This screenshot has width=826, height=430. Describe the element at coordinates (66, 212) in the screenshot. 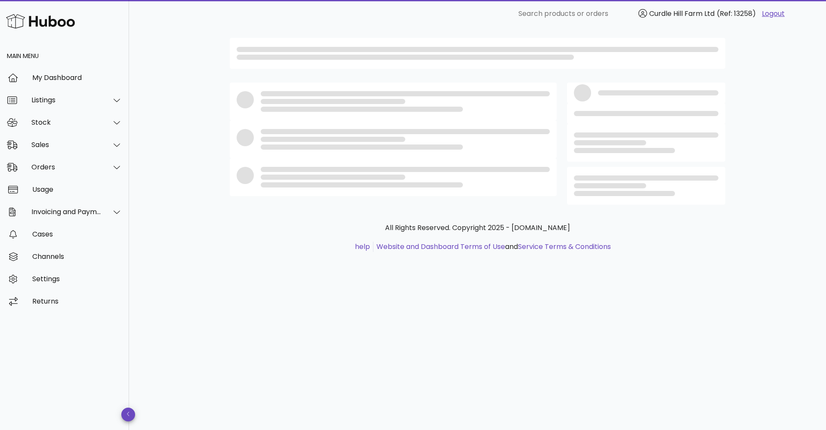

I see `div: Invoicing and Payments` at that location.